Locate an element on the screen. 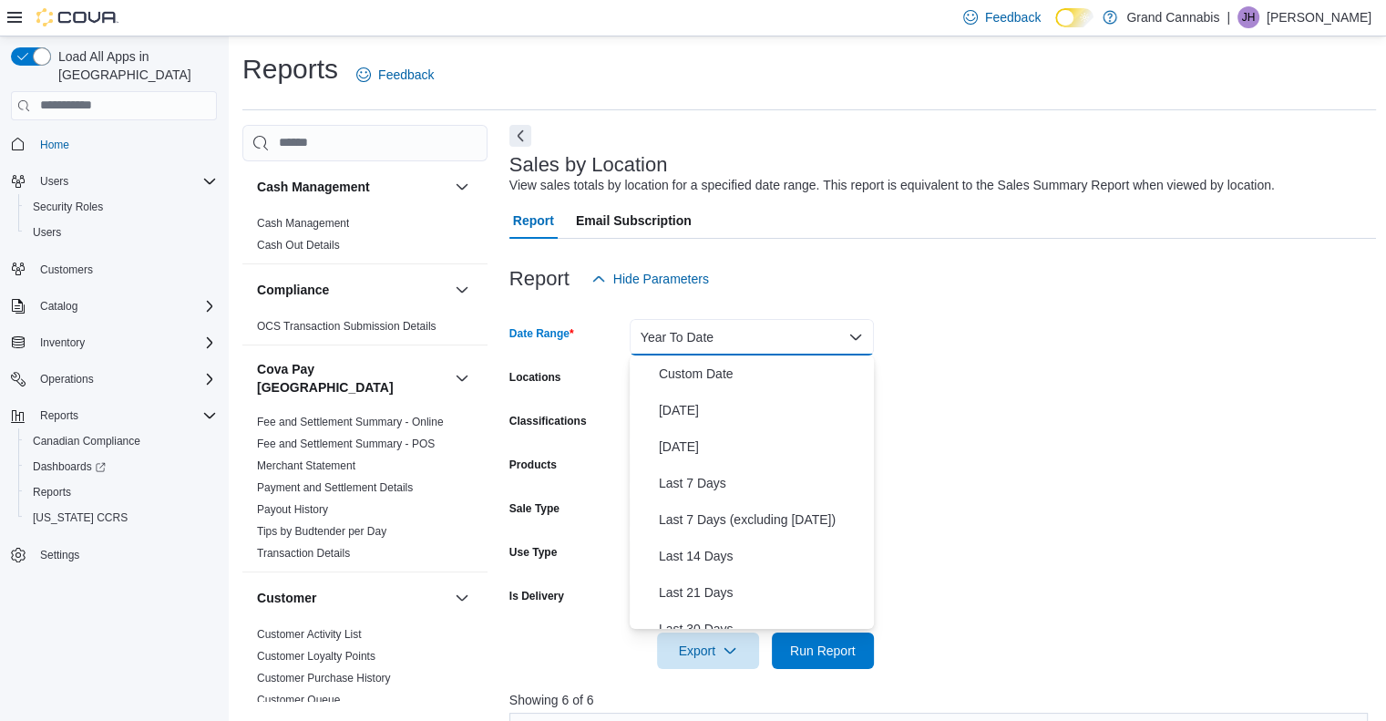 The width and height of the screenshot is (1386, 721). a: Merchant Statement is located at coordinates (306, 466).